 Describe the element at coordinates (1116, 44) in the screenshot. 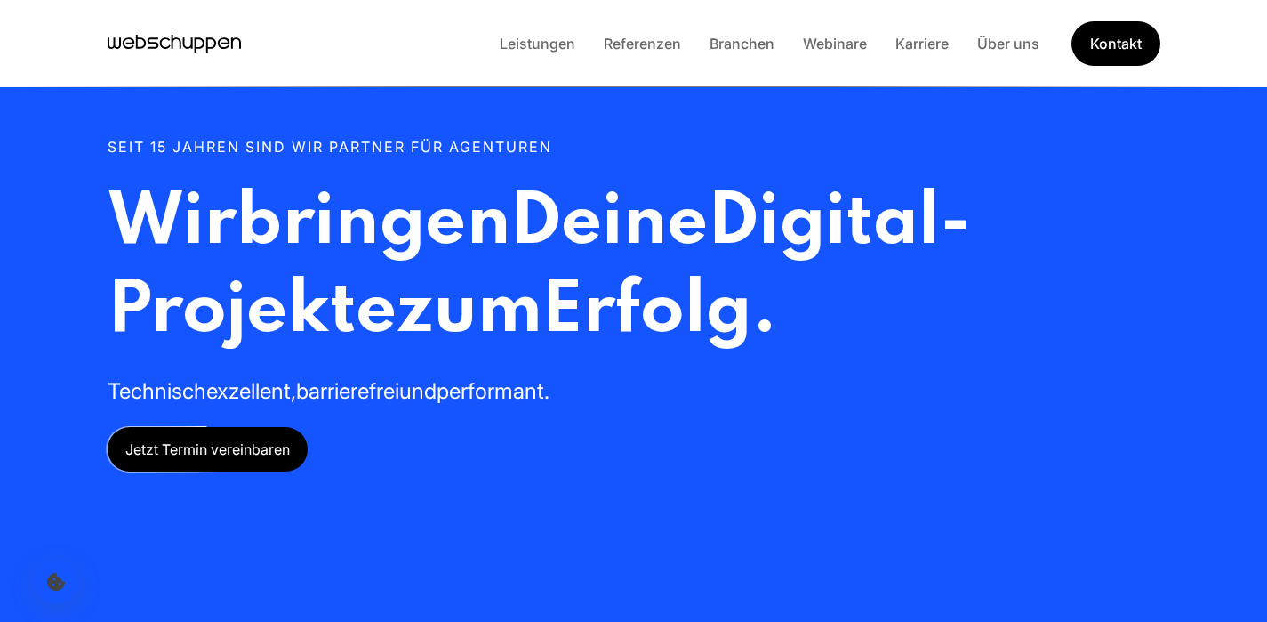

I see `a: Get Started` at that location.